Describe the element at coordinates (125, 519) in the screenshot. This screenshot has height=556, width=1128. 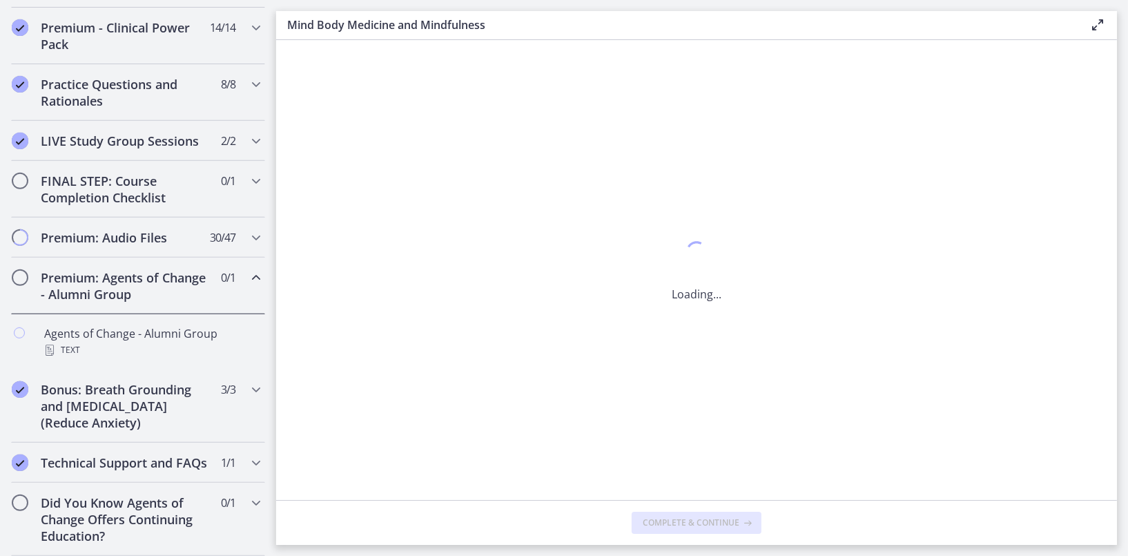
I see `h2: Did You Know Agents of Change Offers Continuing Education?` at that location.